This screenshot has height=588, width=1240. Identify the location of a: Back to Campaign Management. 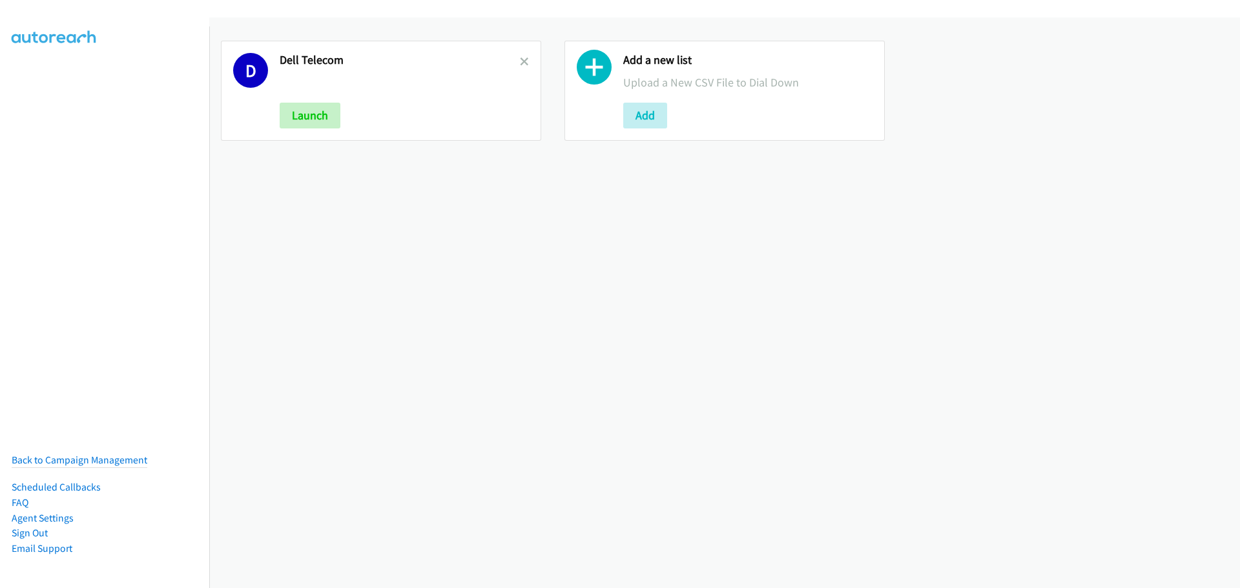
(79, 460).